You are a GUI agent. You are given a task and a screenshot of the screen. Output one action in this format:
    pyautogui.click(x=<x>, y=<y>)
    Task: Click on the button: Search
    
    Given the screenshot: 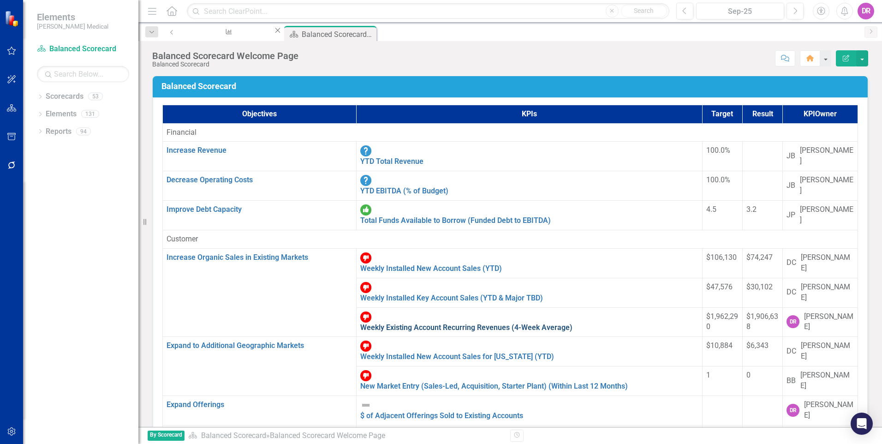 What is the action you would take?
    pyautogui.click(x=644, y=11)
    